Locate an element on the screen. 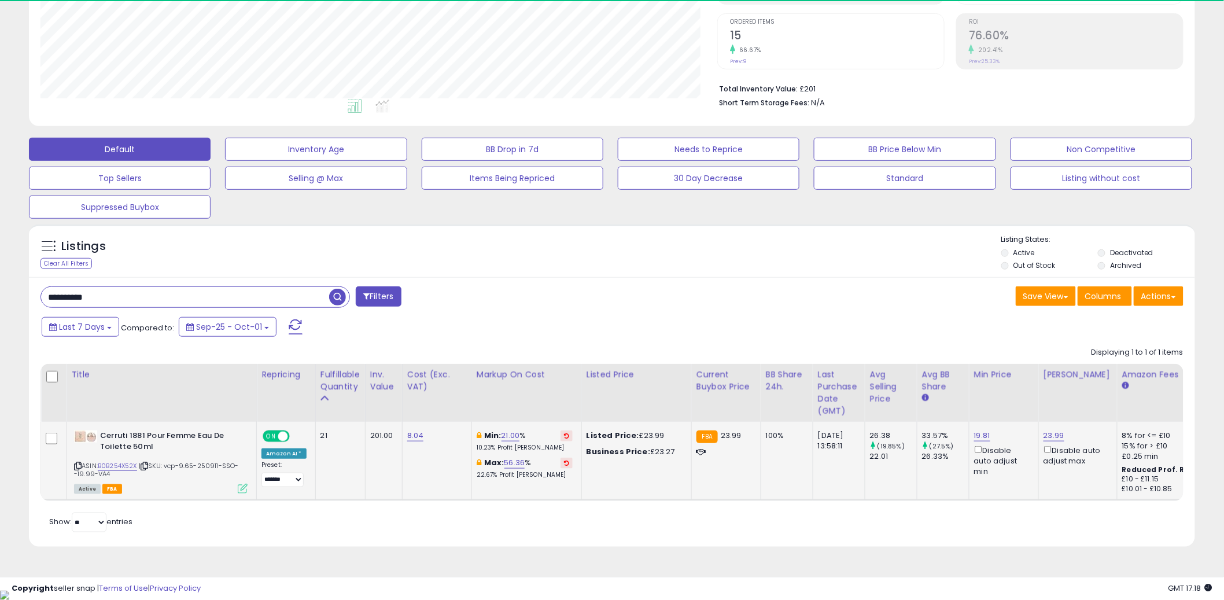 This screenshot has width=1224, height=600. small: Avg BB Share. is located at coordinates (926, 398).